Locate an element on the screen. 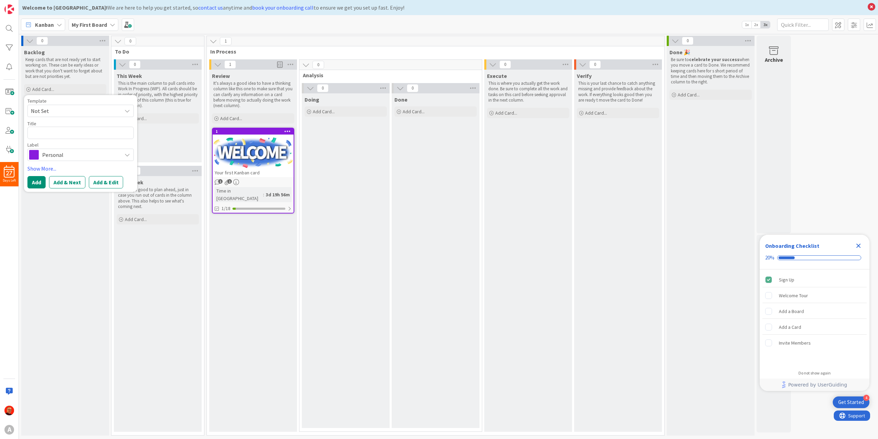 This screenshot has height=439, width=878. span: Backlog is located at coordinates (34, 52).